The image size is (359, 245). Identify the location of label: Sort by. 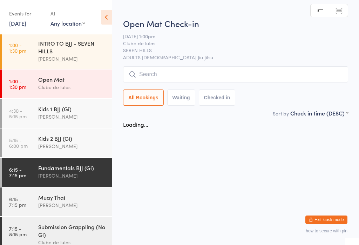
(281, 113).